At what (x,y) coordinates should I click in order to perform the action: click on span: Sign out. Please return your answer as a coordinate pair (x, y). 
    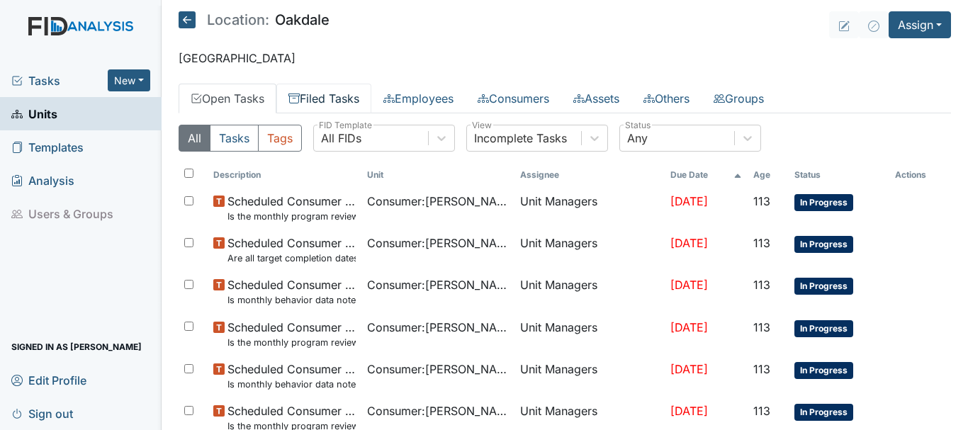
    Looking at the image, I should click on (42, 413).